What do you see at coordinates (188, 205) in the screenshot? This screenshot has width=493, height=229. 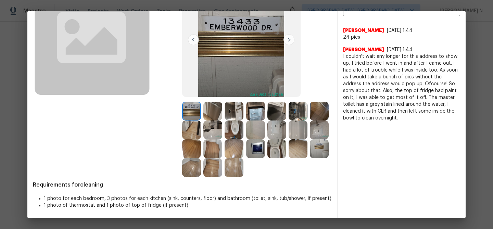 I see `li: 1 photo of thermostat and 1 photo of top of fridge (if present)` at bounding box center [188, 205].